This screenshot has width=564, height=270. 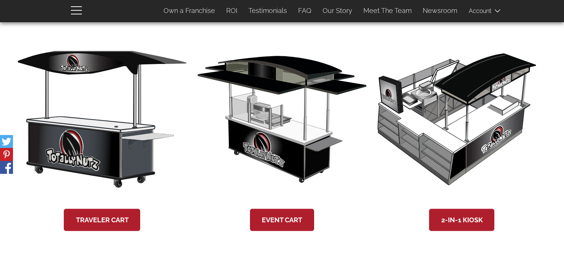 What do you see at coordinates (461, 119) in the screenshot?
I see `img: 10-x-10-roasted-nut-kiosk.svg` at bounding box center [461, 119].